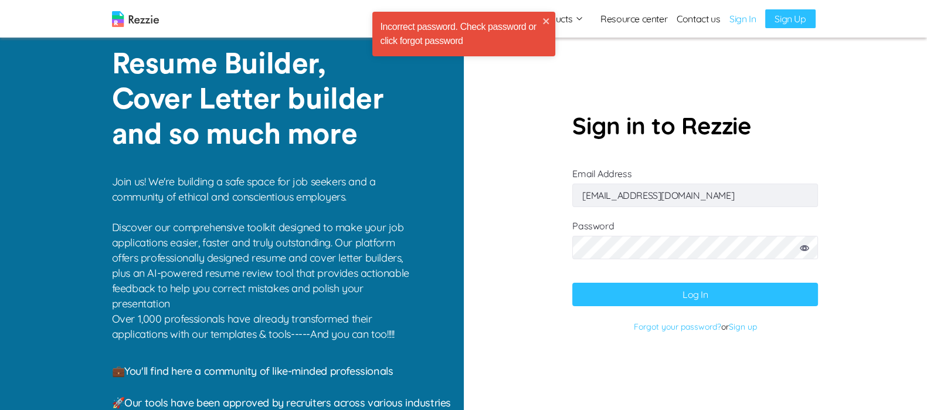  Describe the element at coordinates (677, 327) in the screenshot. I see `a: Forgot your password?` at that location.